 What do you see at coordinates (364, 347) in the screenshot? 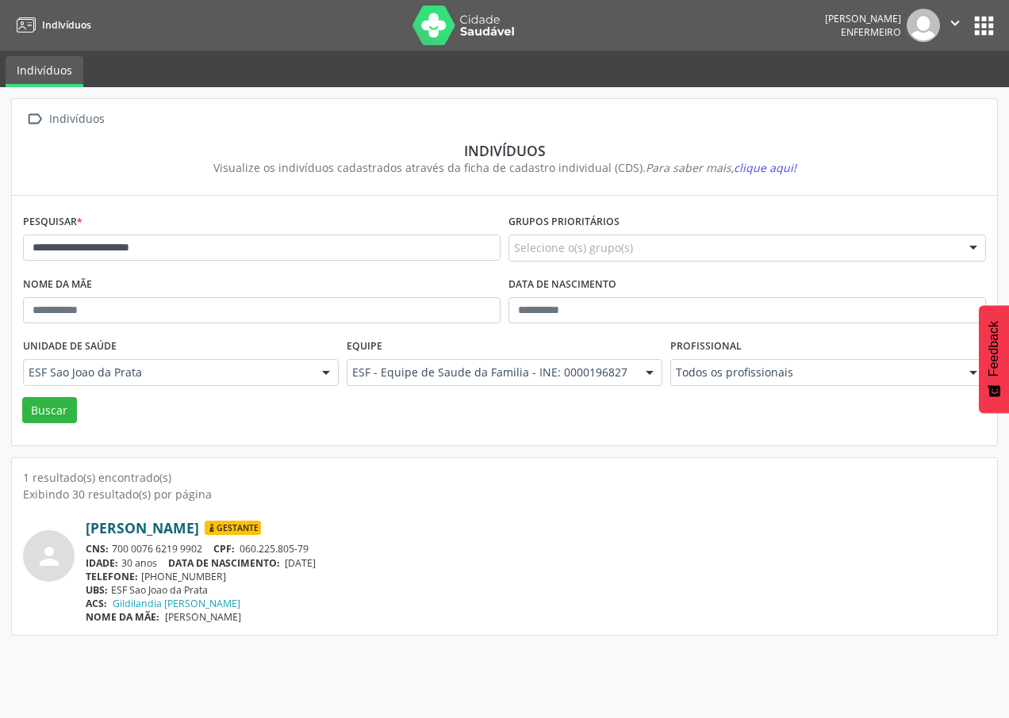
I see `label: Equipe` at bounding box center [364, 347].